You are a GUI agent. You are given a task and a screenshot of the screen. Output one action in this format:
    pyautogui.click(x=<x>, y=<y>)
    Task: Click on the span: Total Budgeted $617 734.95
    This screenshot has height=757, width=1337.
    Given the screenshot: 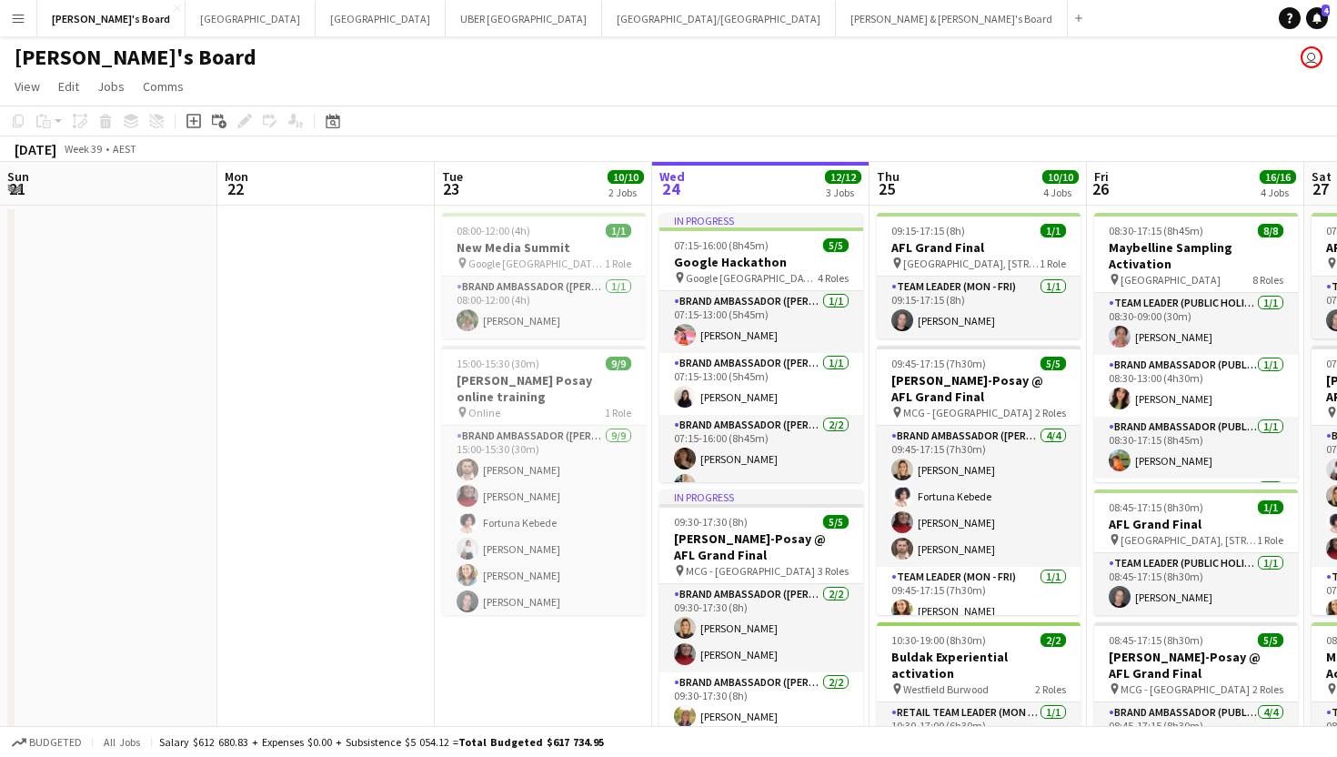 What is the action you would take?
    pyautogui.click(x=531, y=741)
    